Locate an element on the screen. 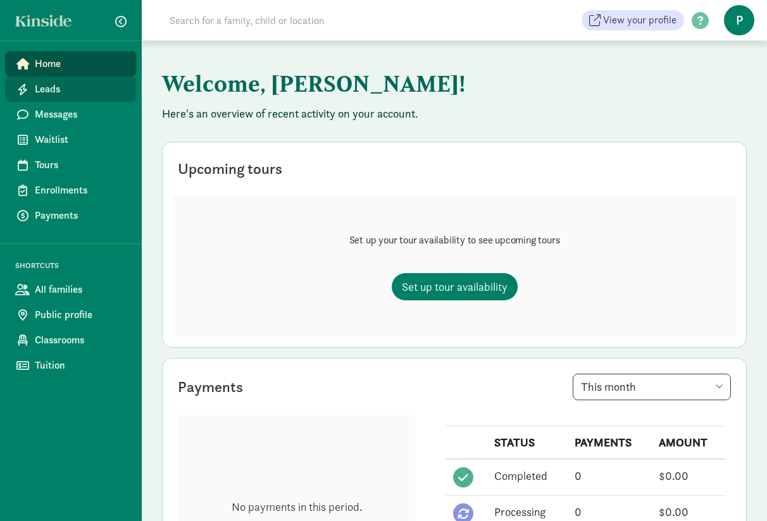 This screenshot has height=521, width=767. a: Leads is located at coordinates (71, 89).